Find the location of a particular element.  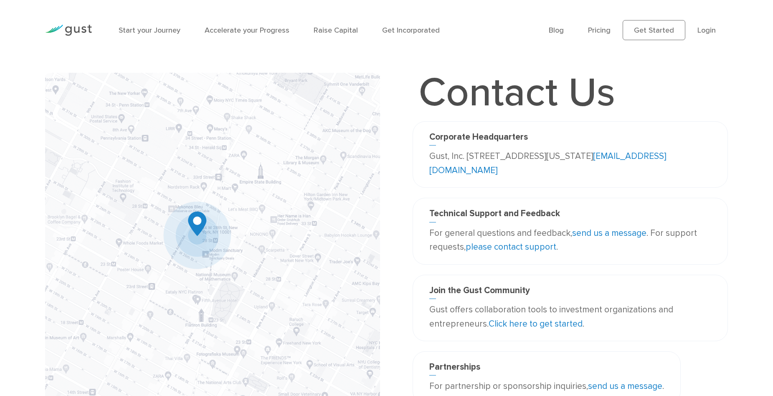

a: please contact support is located at coordinates (511, 247).